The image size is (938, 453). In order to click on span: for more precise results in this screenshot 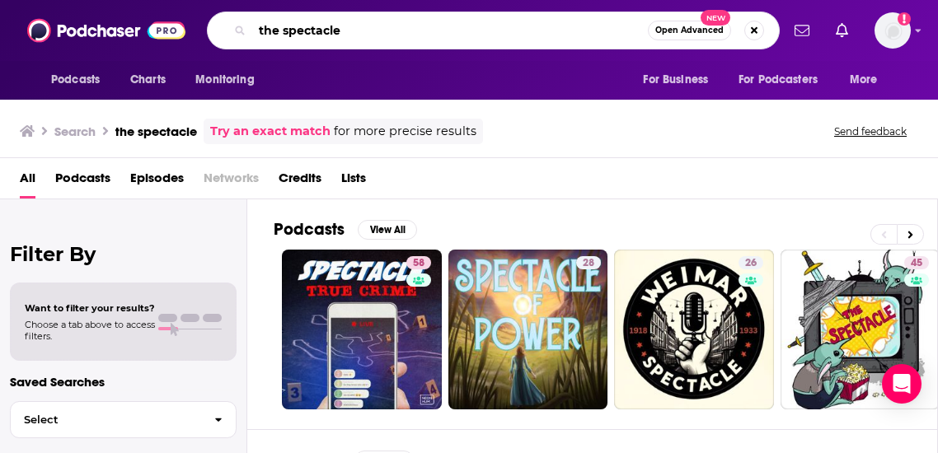, I will do `click(405, 131)`.